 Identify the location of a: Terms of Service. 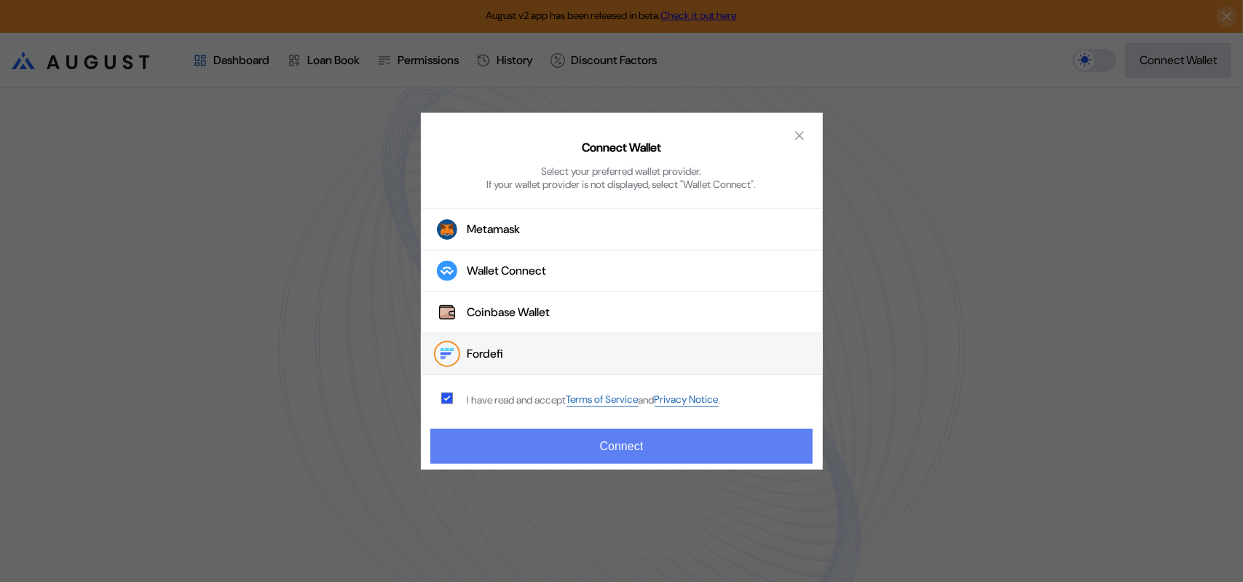
(602, 399).